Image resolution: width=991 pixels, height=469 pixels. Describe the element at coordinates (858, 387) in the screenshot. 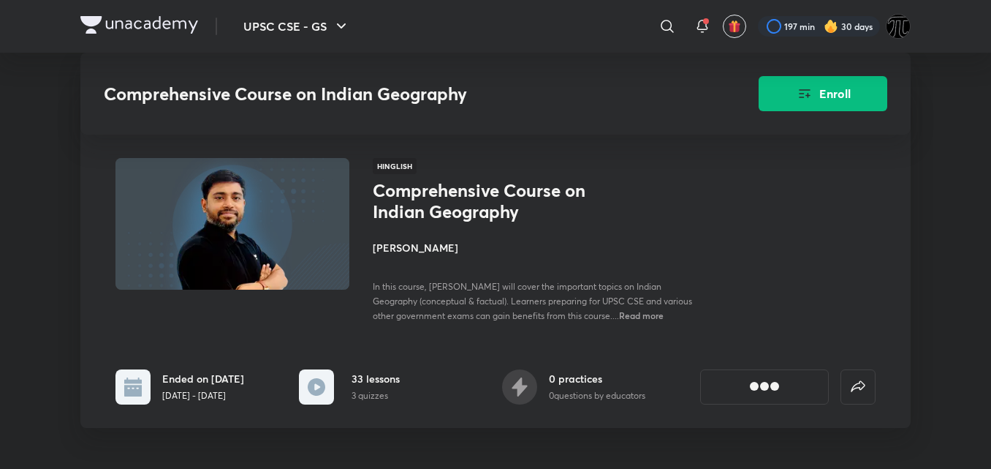

I see `button: false` at that location.